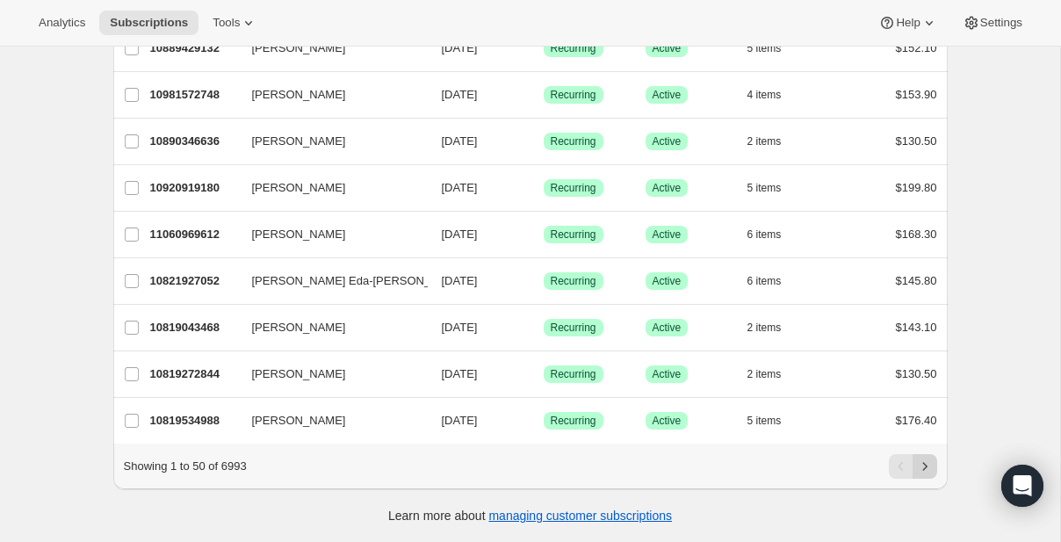 This screenshot has width=1061, height=542. Describe the element at coordinates (194, 48) in the screenshot. I see `p: 10889429132` at that location.